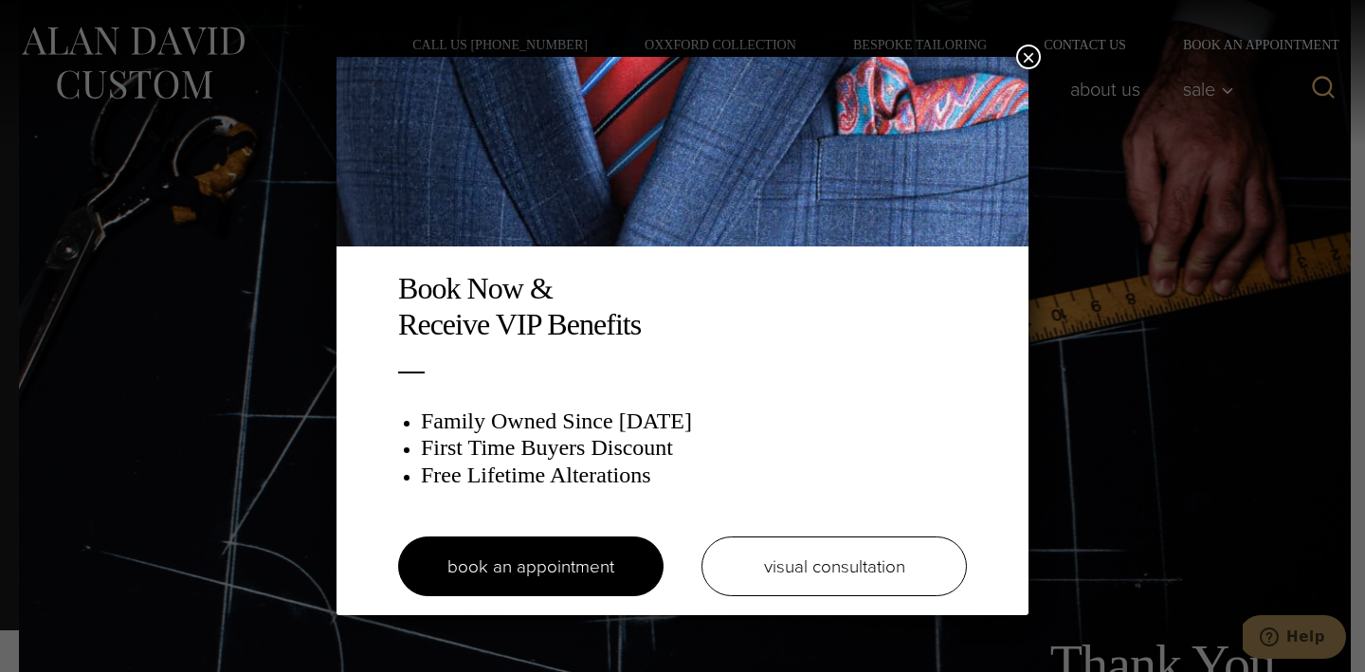 This screenshot has width=1365, height=672. Describe the element at coordinates (834, 566) in the screenshot. I see `a: visual consultation` at that location.